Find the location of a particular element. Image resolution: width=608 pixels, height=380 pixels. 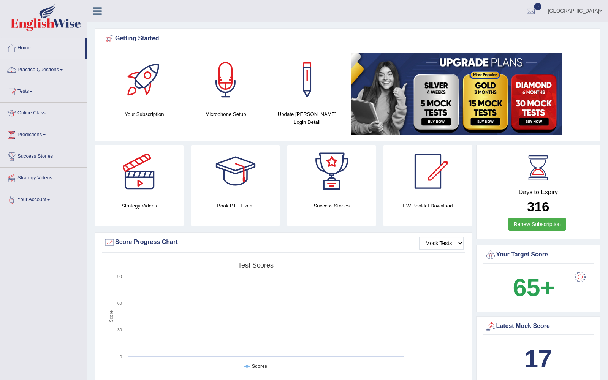

tspan: Test scores is located at coordinates (256, 265).